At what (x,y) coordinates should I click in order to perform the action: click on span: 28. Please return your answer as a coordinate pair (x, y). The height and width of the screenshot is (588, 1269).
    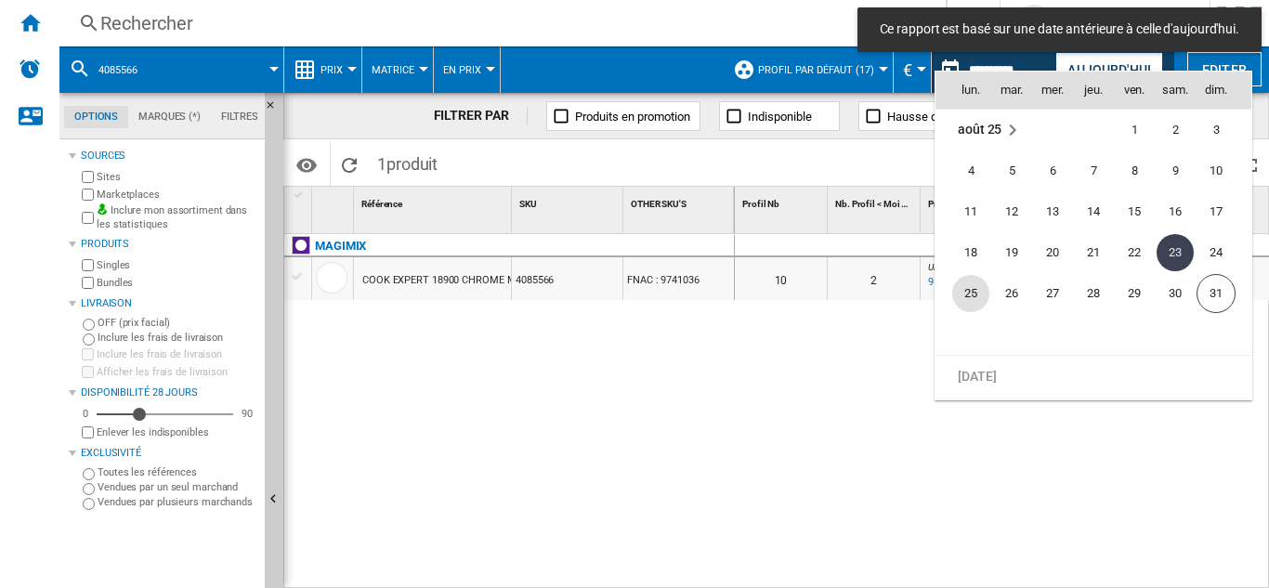
    Looking at the image, I should click on (1094, 294).